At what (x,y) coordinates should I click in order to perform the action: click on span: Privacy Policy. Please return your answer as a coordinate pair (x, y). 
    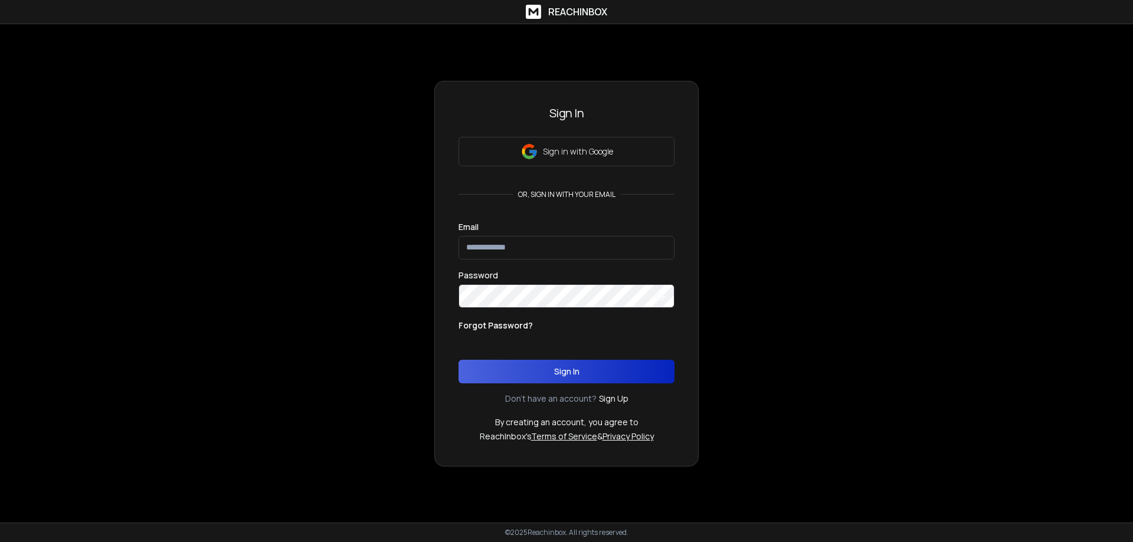
    Looking at the image, I should click on (628, 436).